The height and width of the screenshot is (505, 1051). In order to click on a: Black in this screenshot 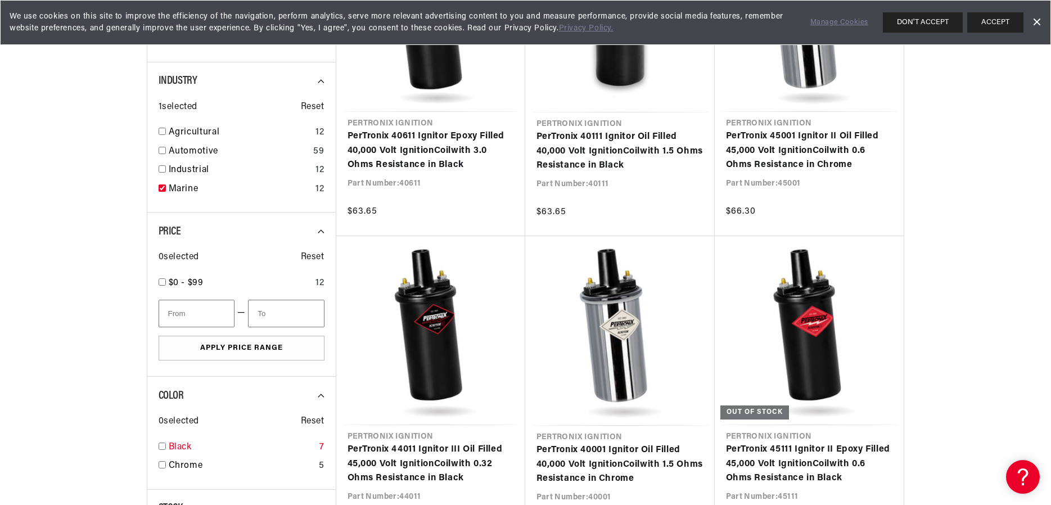, I will do `click(242, 448)`.